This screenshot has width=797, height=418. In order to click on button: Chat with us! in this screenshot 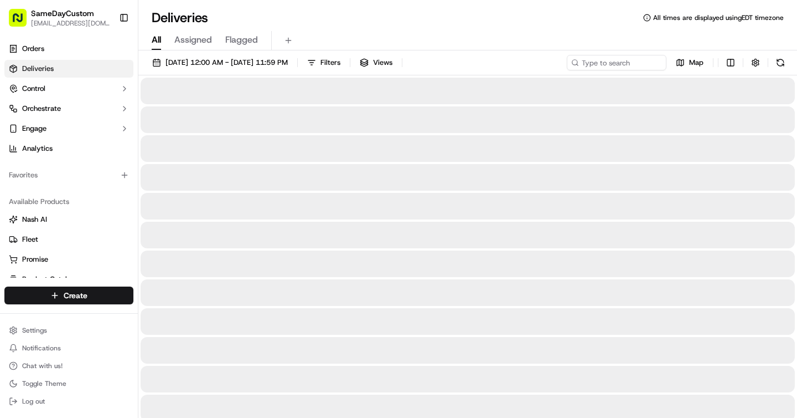, I will do `click(69, 365)`.